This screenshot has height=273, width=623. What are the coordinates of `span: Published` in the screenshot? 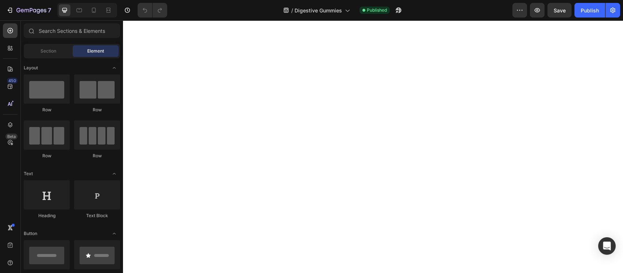 It's located at (377, 10).